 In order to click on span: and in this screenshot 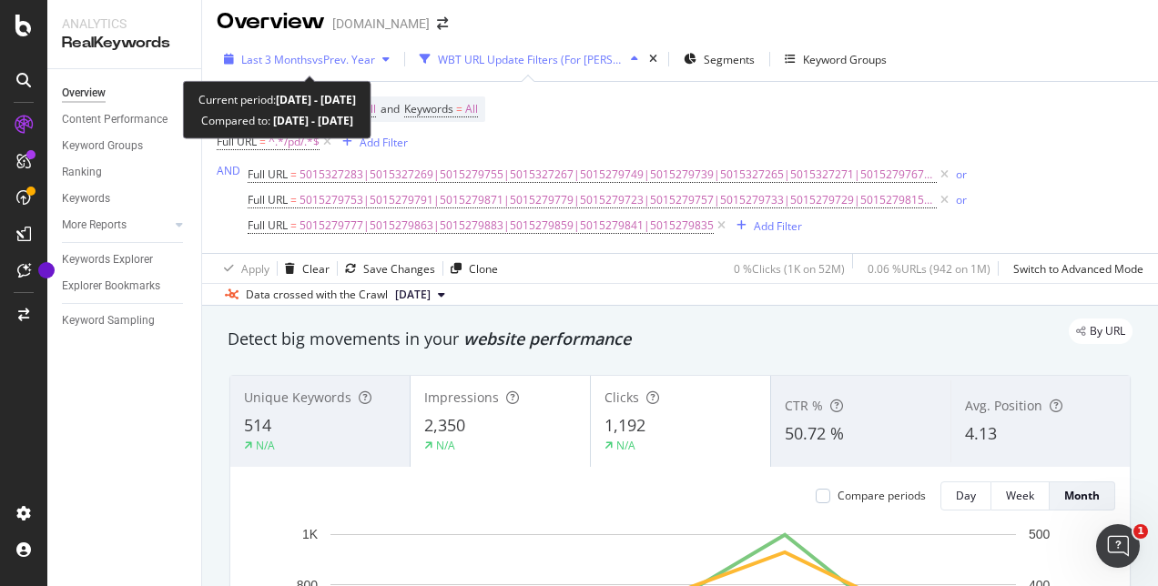, I will do `click(390, 108)`.